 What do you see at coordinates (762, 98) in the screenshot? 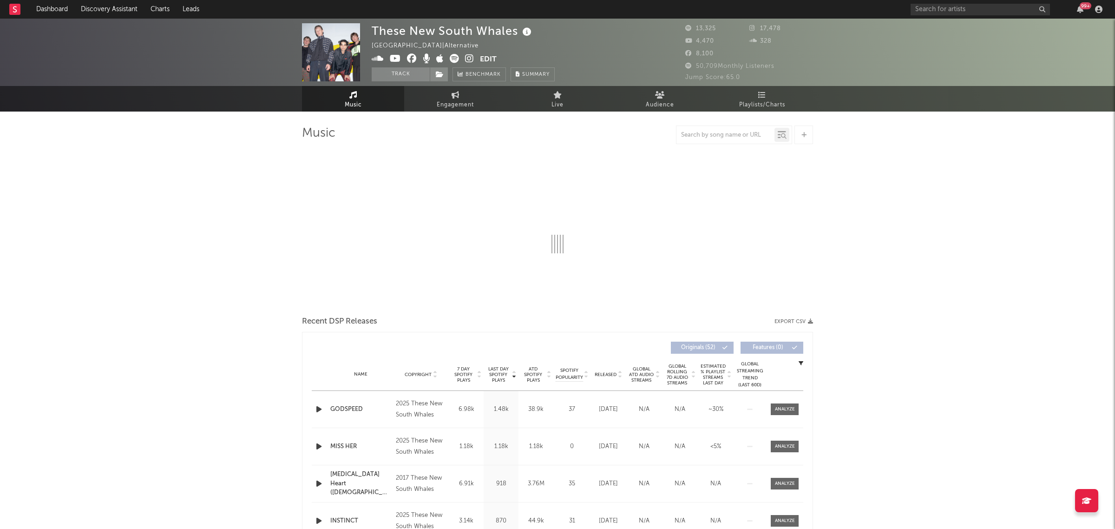
I see `a: Playlists/Charts` at bounding box center [762, 98].